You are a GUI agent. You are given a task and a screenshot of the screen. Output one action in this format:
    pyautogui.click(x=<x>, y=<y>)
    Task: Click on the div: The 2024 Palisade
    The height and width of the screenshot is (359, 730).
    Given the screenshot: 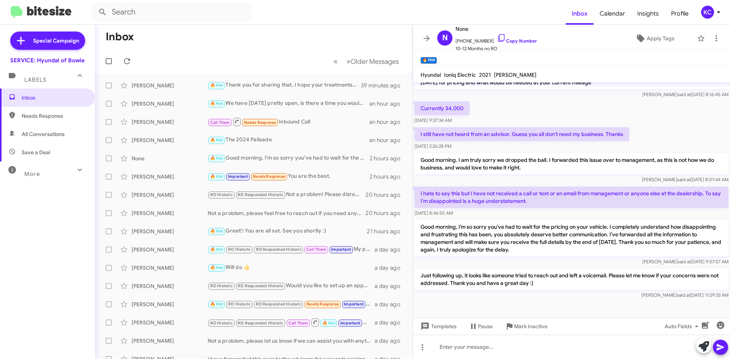 What is the action you would take?
    pyautogui.click(x=288, y=140)
    